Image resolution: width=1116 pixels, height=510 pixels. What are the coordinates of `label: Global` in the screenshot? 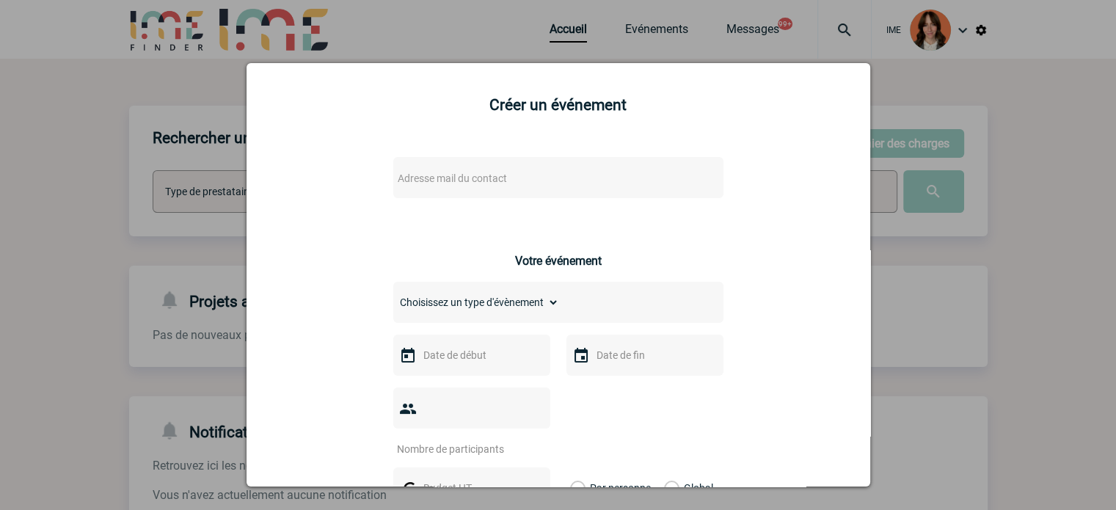 It's located at (669, 488).